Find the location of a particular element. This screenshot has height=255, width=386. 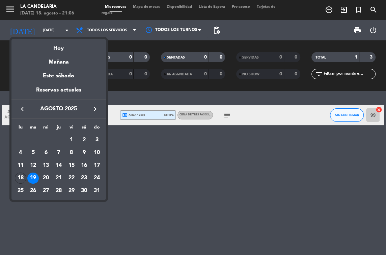

td: 31 de agosto de 2025 is located at coordinates (97, 191).